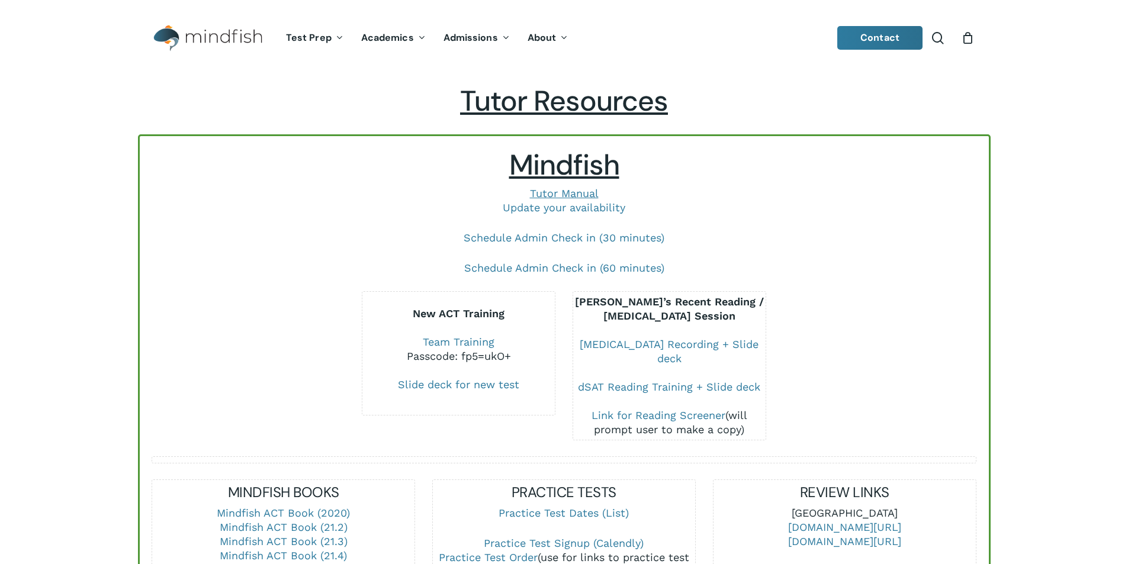 Image resolution: width=1128 pixels, height=564 pixels. I want to click on a: Tutor Manual, so click(564, 193).